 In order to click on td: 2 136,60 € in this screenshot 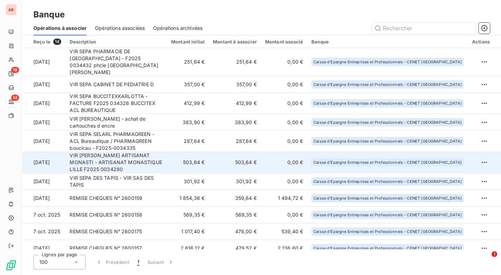, I will do `click(284, 248)`.